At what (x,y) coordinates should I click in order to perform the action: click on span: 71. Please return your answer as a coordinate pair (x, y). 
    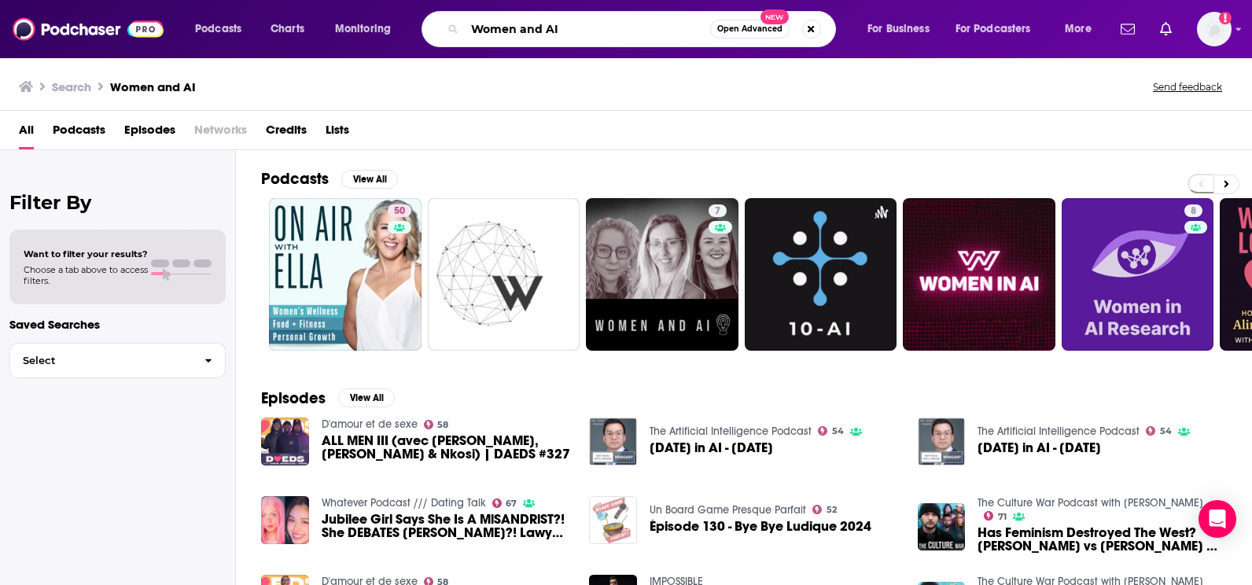
    Looking at the image, I should click on (1002, 517).